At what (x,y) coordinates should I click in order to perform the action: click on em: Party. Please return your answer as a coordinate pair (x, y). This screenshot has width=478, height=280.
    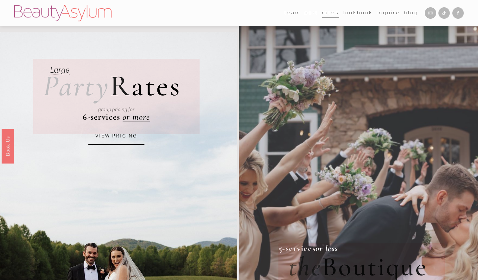
    Looking at the image, I should click on (76, 86).